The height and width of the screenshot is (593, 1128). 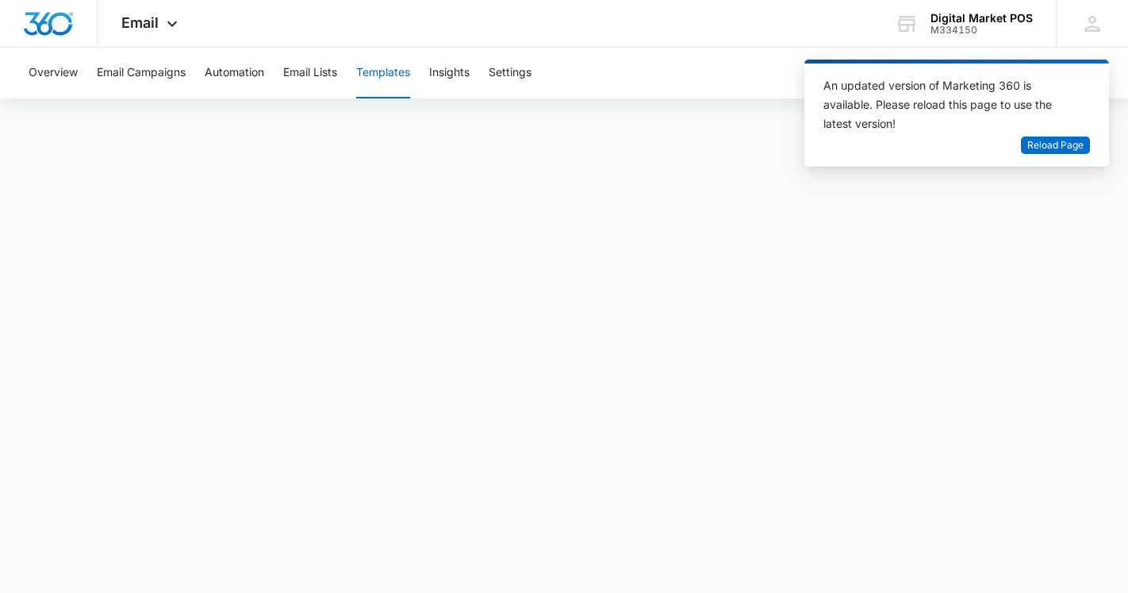 What do you see at coordinates (141, 73) in the screenshot?
I see `button: Email Campaigns` at bounding box center [141, 73].